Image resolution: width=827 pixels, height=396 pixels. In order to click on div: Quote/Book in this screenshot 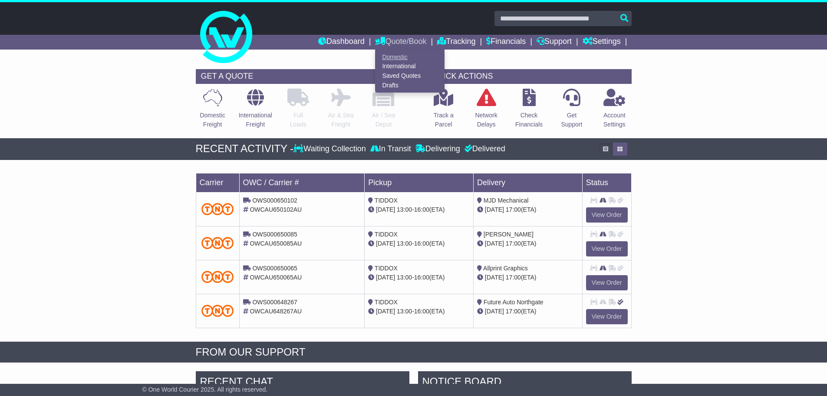, I will do `click(410, 71)`.